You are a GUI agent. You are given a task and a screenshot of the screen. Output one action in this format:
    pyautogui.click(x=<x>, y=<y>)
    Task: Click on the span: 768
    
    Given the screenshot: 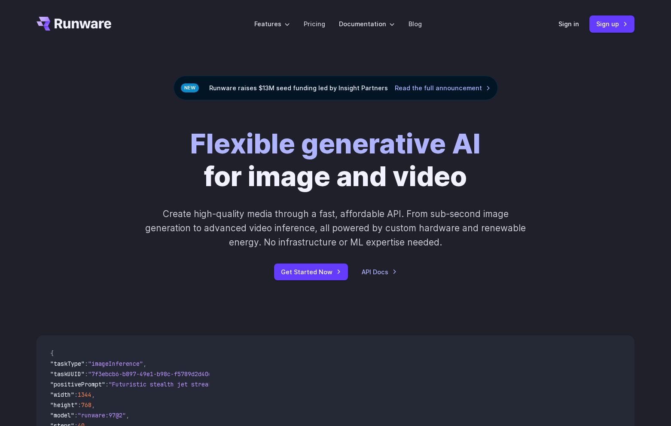 What is the action you would take?
    pyautogui.click(x=86, y=405)
    